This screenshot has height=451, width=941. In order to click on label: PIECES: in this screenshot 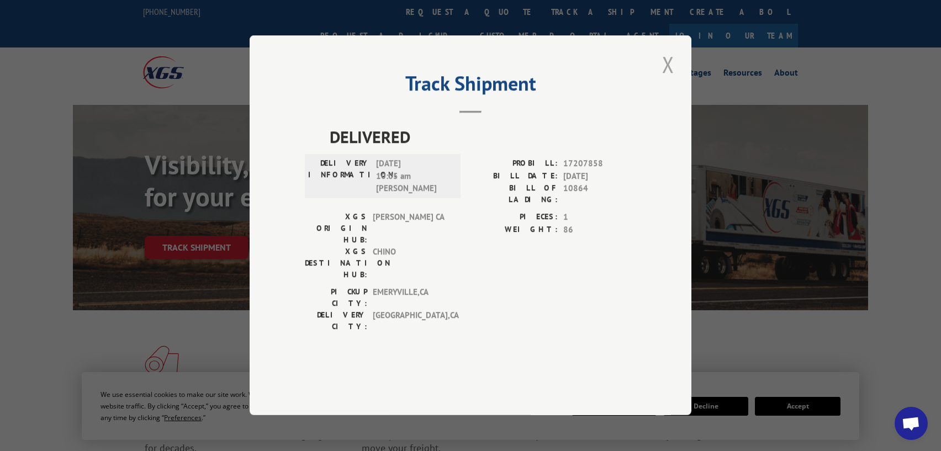, I will do `click(514, 218)`.